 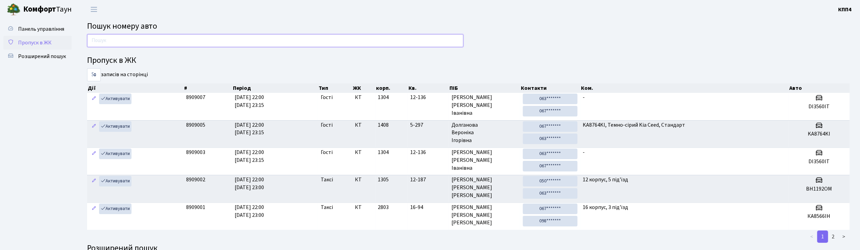 What do you see at coordinates (428, 88) in the screenshot?
I see `th: Кв.` at bounding box center [428, 88].